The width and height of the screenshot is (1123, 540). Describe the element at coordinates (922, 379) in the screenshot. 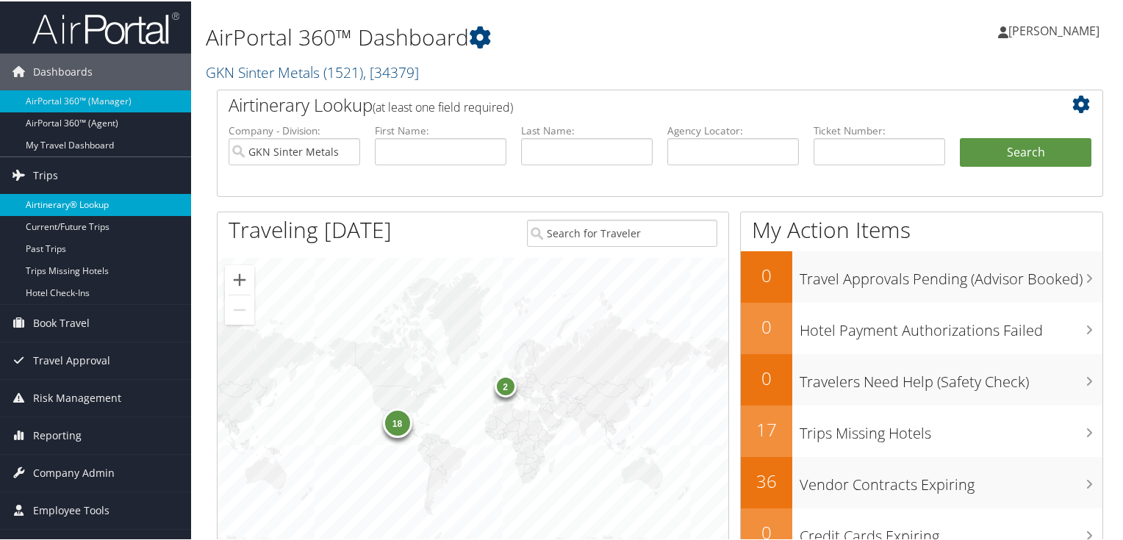

I see `a: 0Travelers Need Help (Safety Check)` at that location.